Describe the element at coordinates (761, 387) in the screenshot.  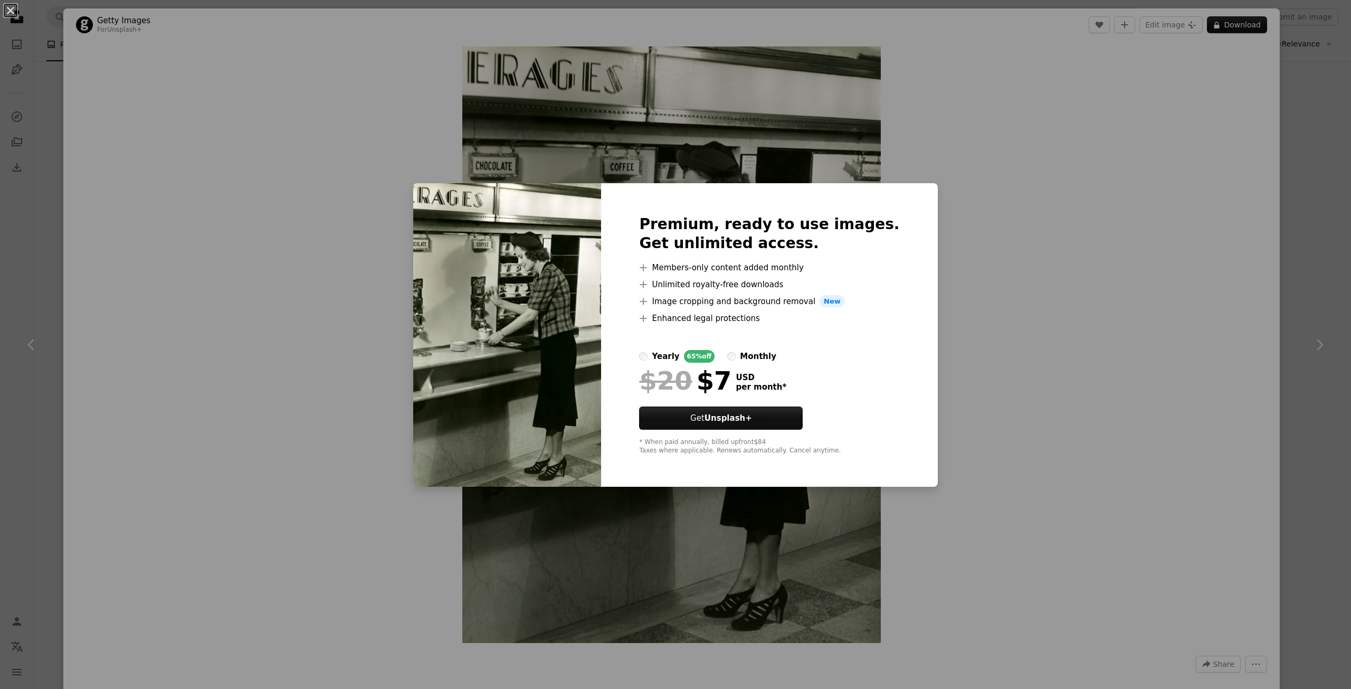
I see `span: per month *` at that location.